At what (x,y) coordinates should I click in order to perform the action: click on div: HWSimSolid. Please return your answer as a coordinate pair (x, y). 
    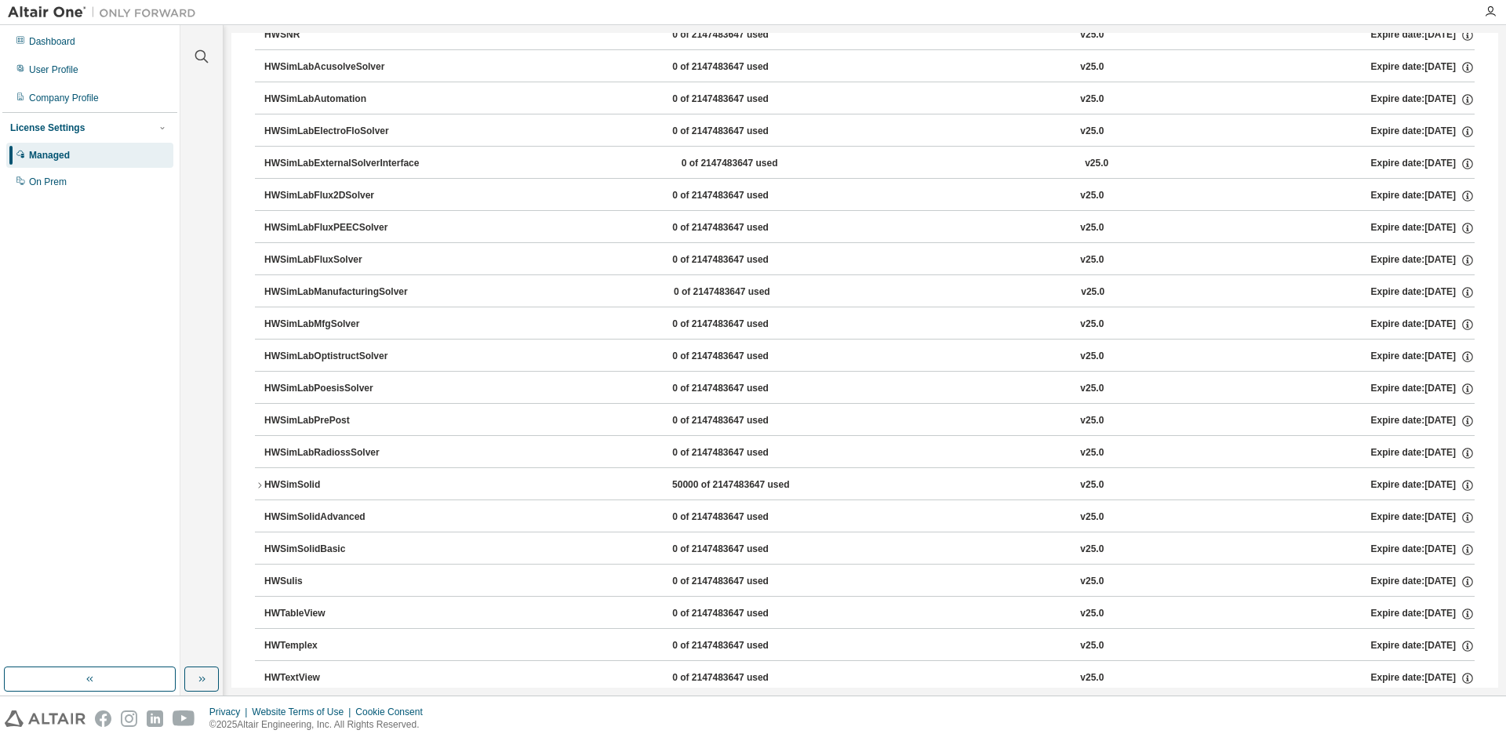
    Looking at the image, I should click on (335, 486).